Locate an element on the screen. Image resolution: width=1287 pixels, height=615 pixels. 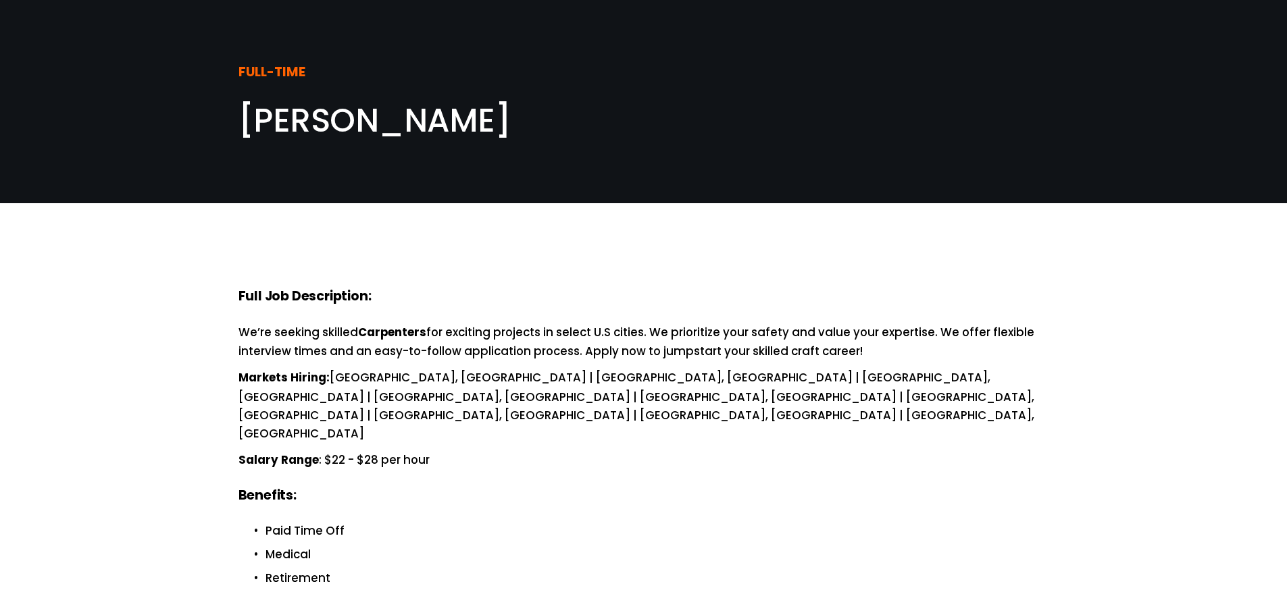
p: Medical is located at coordinates (657, 555).